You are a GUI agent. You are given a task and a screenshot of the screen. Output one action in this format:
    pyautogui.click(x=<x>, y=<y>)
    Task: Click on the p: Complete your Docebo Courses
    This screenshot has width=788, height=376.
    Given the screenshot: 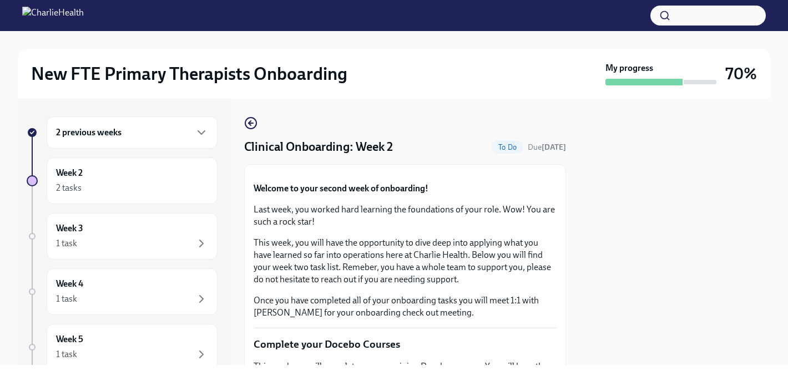 What is the action you would take?
    pyautogui.click(x=405, y=345)
    